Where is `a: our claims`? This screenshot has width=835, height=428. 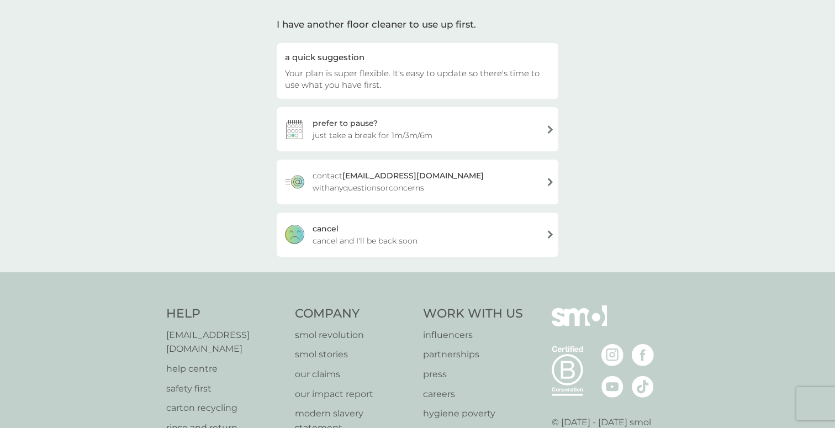 a: our claims is located at coordinates (354, 375).